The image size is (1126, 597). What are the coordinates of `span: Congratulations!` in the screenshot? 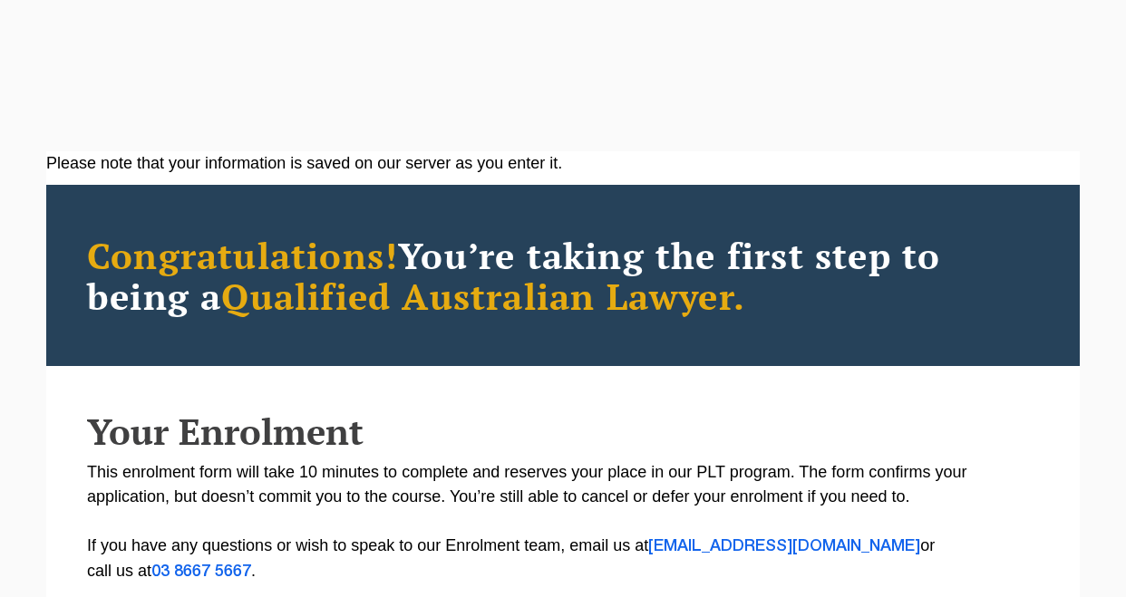 It's located at (242, 255).